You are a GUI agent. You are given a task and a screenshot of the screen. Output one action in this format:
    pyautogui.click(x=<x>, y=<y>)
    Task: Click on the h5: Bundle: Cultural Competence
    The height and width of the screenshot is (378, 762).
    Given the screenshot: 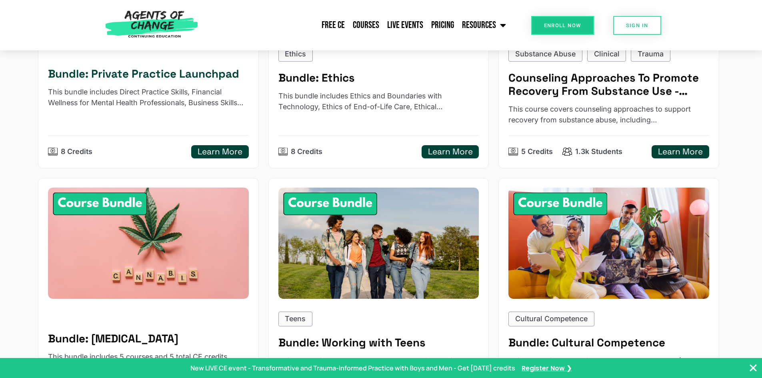 What is the action you would take?
    pyautogui.click(x=609, y=342)
    